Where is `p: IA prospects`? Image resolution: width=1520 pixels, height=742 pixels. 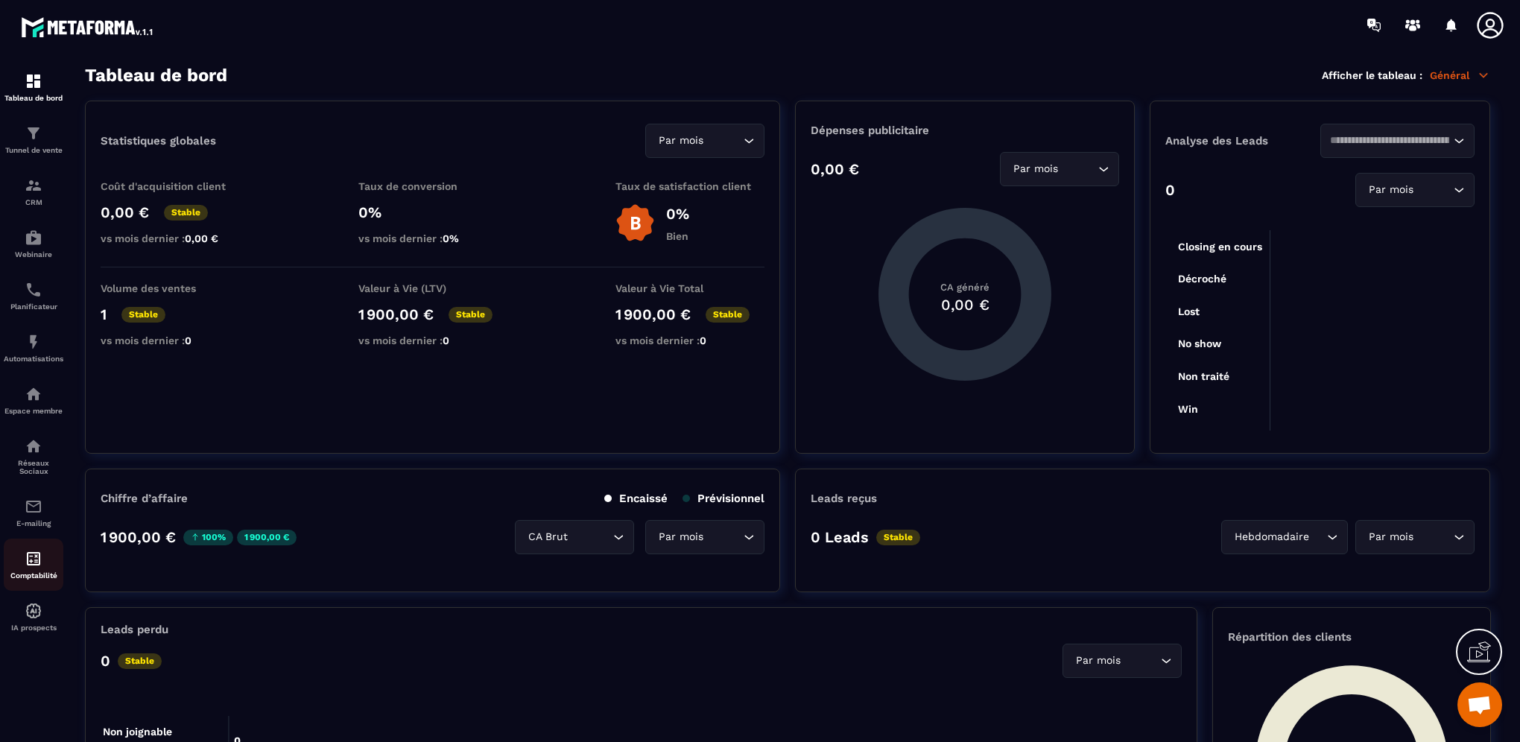 p: IA prospects is located at coordinates (34, 627).